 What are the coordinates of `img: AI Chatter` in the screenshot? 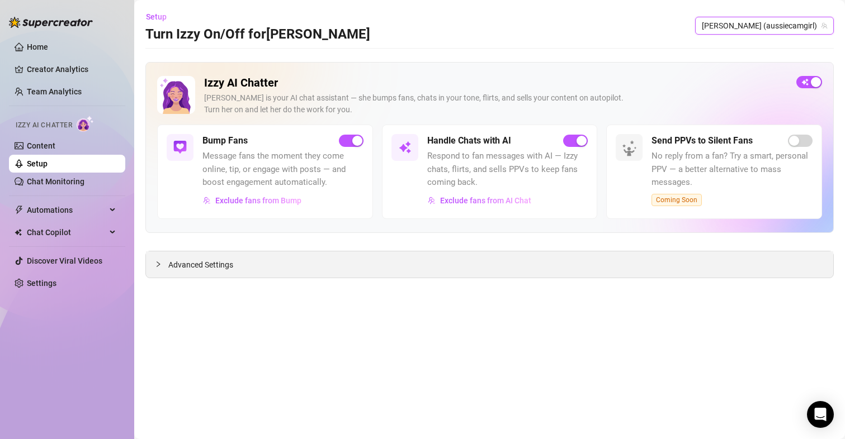 It's located at (85, 124).